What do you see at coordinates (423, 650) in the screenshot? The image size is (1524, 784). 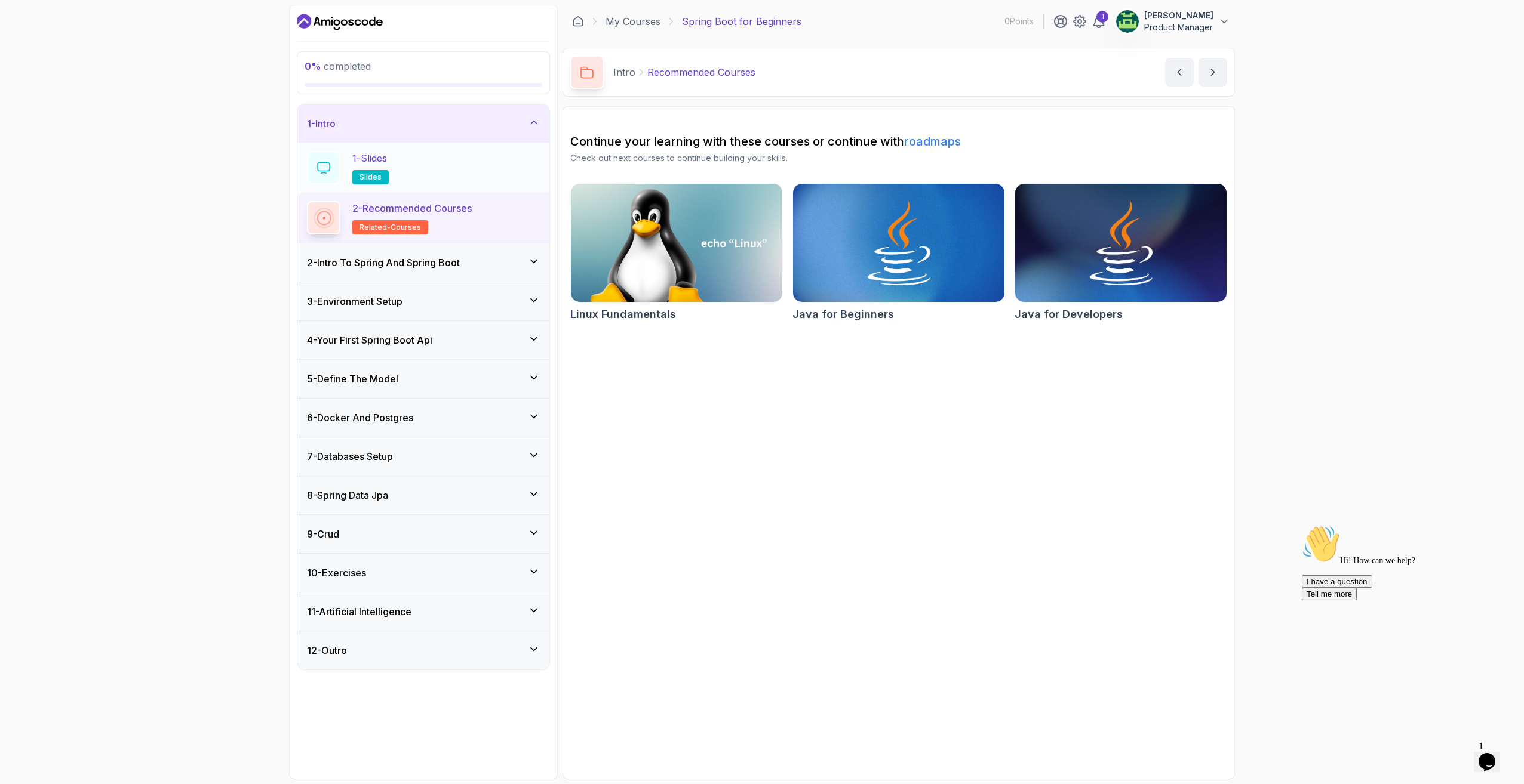 I see `button: 12-Outro` at bounding box center [423, 650].